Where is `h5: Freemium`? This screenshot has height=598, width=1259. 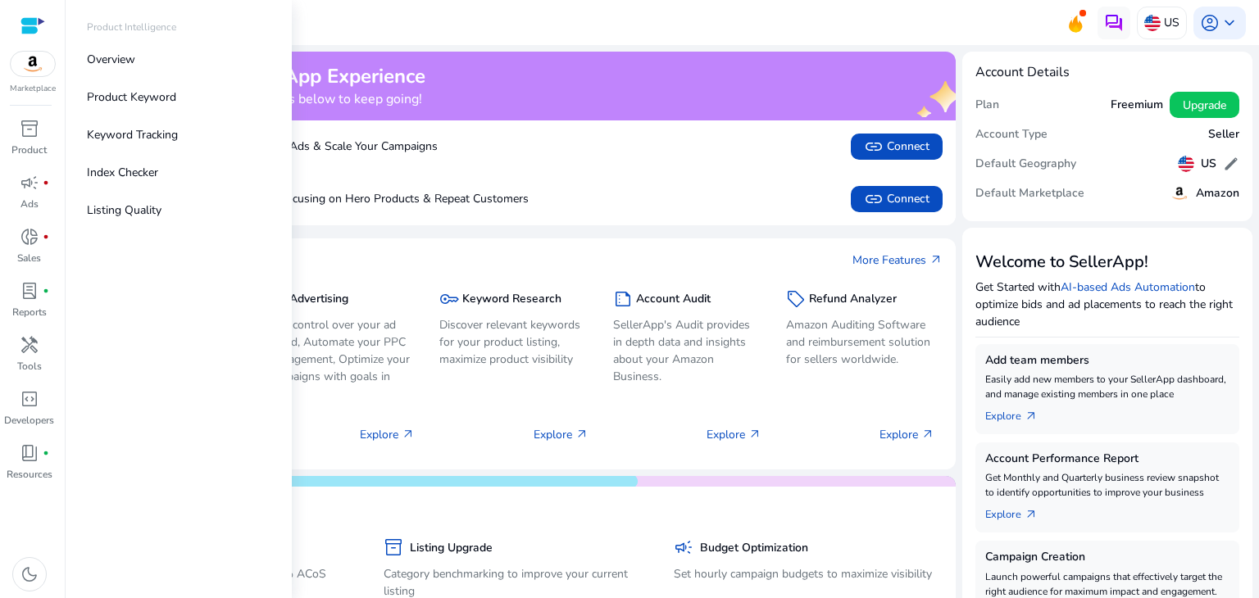
h5: Freemium is located at coordinates (1137, 105).